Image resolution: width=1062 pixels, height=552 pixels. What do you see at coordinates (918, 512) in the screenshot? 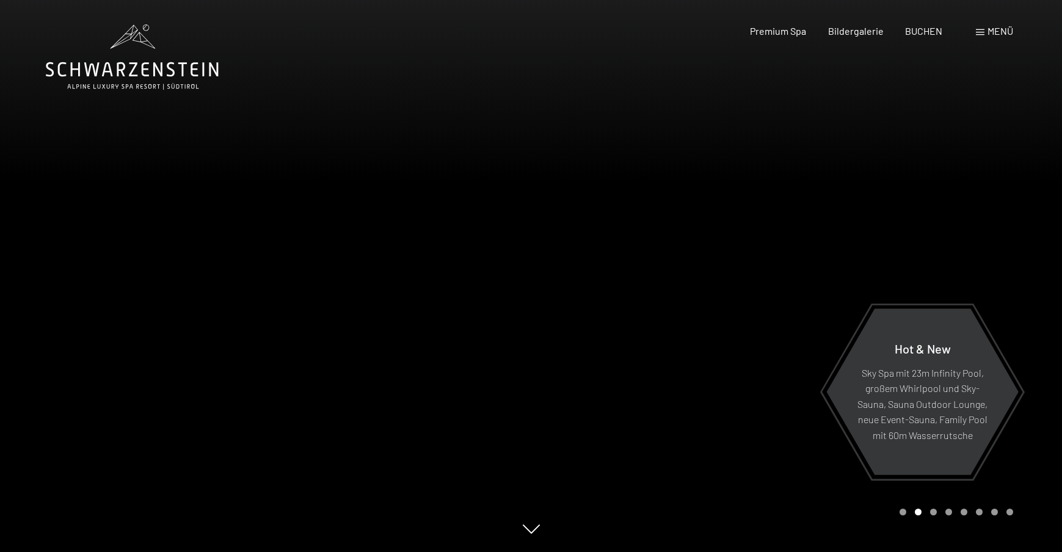
I see `div: Carousel Page 2 (Current Slide)` at bounding box center [918, 512].